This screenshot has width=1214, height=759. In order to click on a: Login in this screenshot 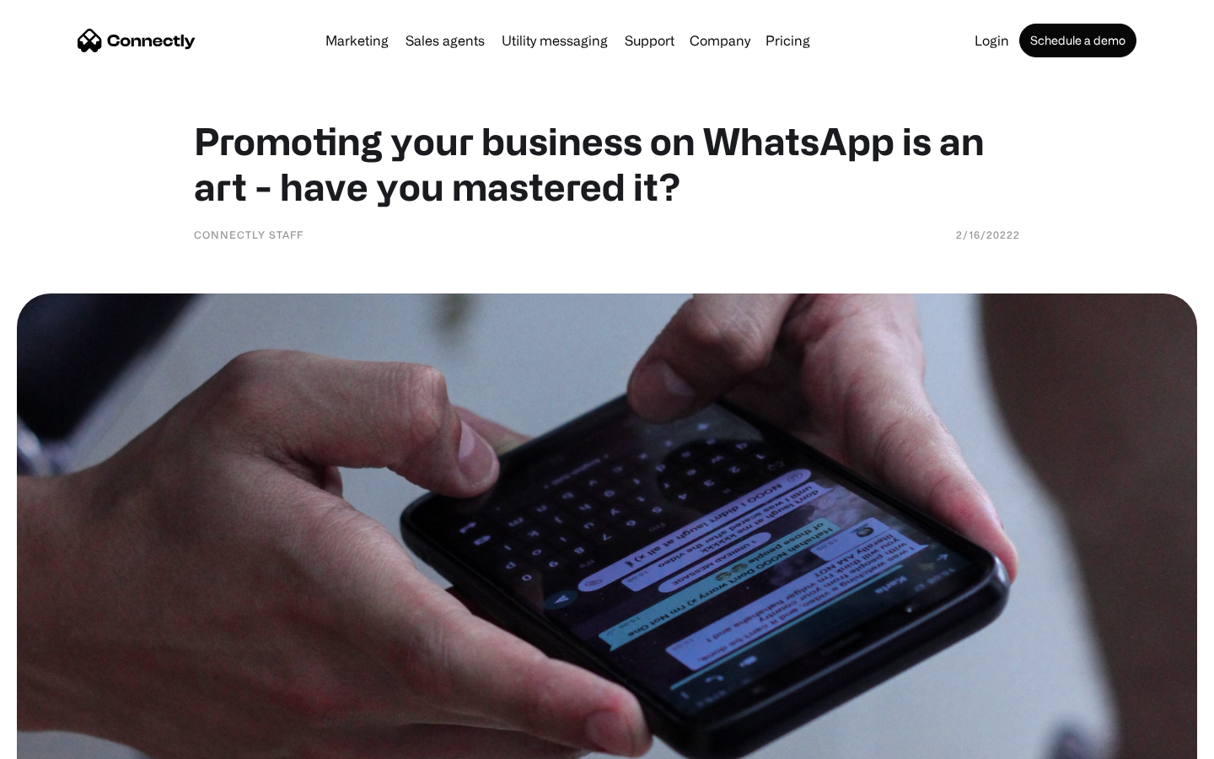, I will do `click(991, 40)`.